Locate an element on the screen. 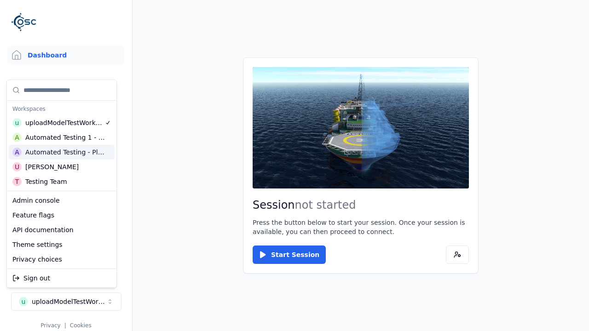  div: T is located at coordinates (17, 182).